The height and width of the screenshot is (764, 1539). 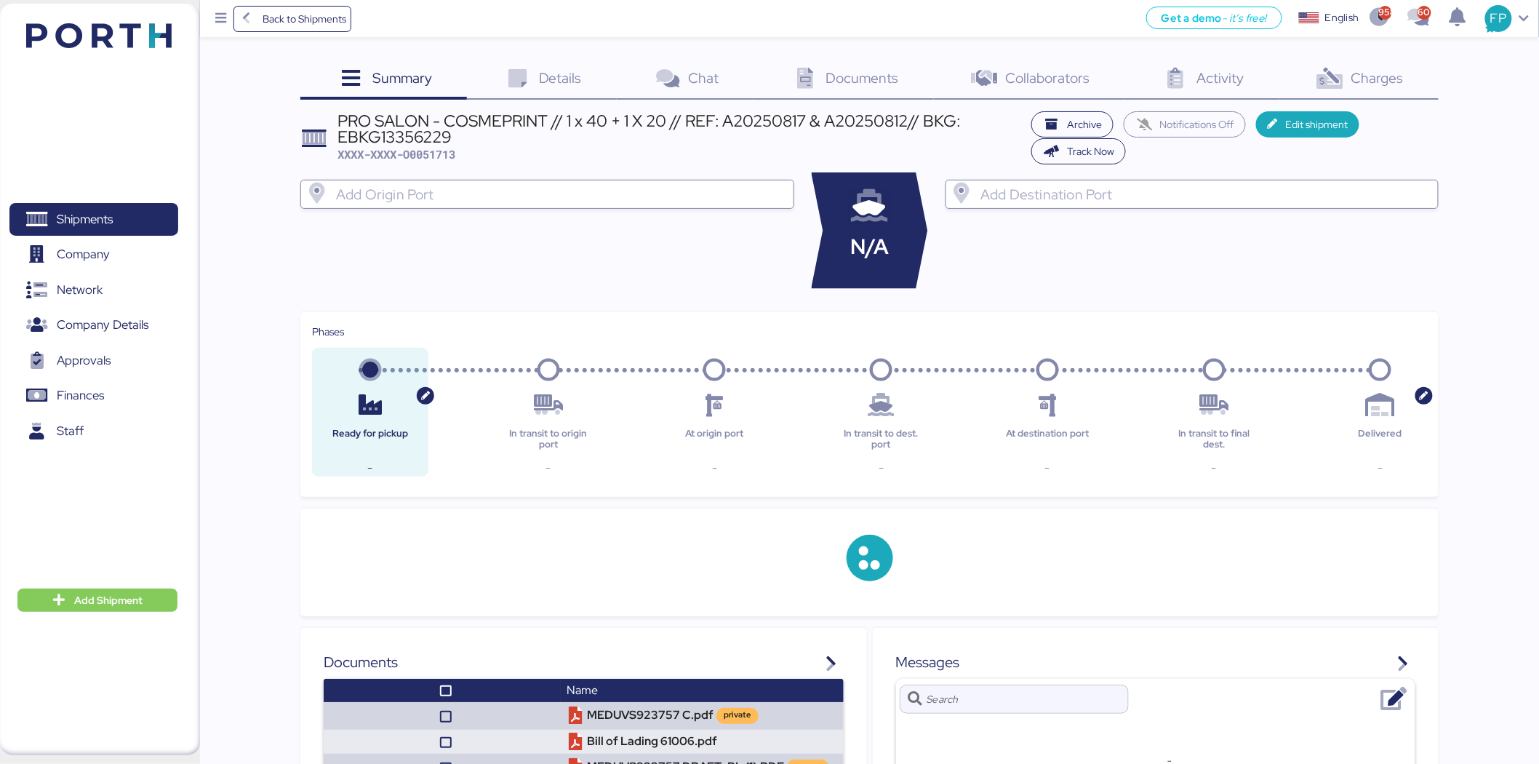 What do you see at coordinates (881, 439) in the screenshot?
I see `div: In transit to dest. port` at bounding box center [881, 439].